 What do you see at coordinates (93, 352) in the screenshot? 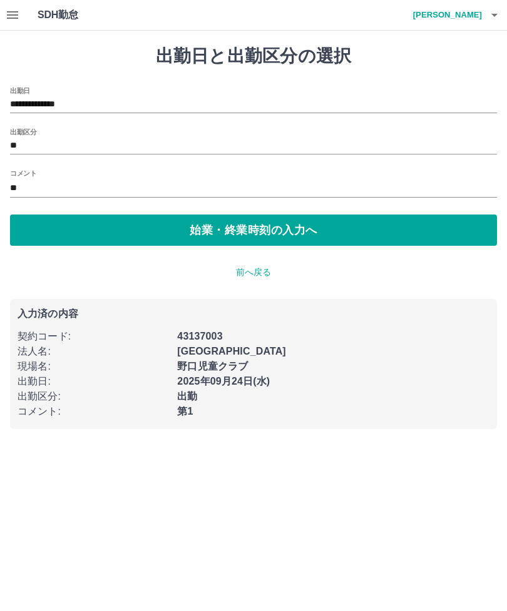
I see `p: 法人名 :` at bounding box center [93, 352].